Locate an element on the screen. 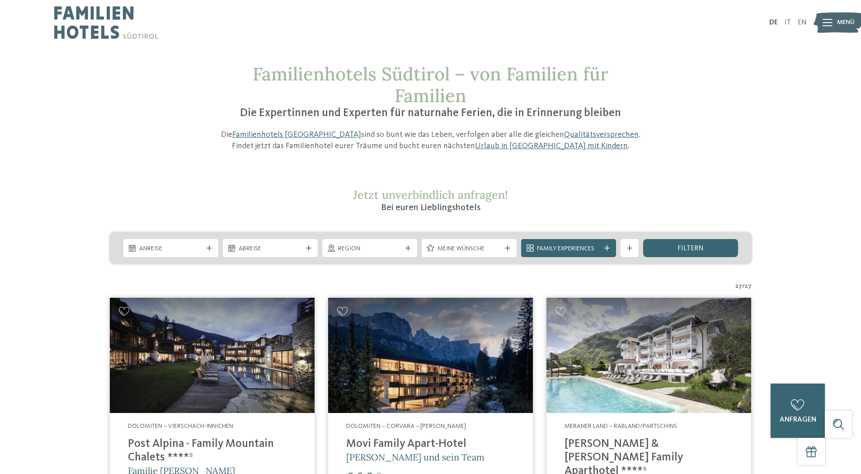  span: Region is located at coordinates (370, 249).